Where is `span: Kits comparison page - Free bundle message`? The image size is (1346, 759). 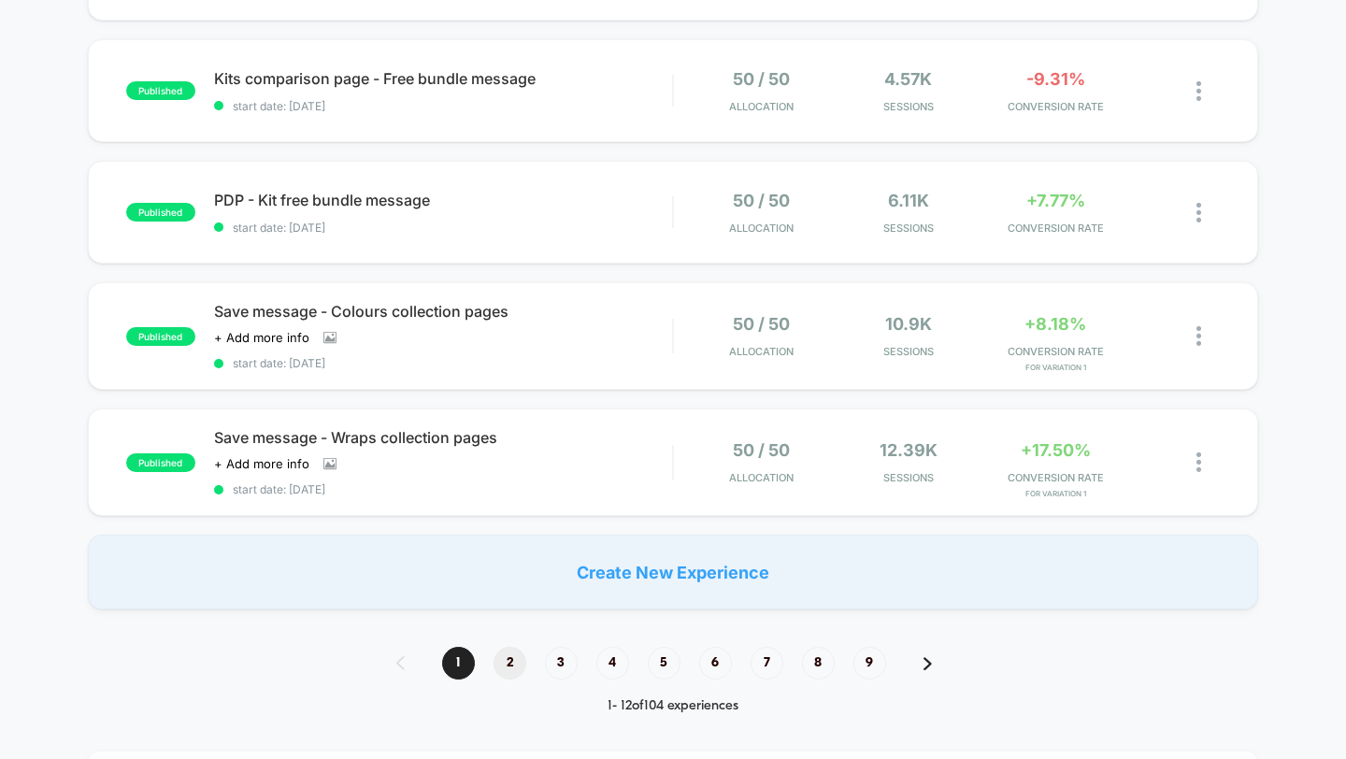 span: Kits comparison page - Free bundle message is located at coordinates (443, 79).